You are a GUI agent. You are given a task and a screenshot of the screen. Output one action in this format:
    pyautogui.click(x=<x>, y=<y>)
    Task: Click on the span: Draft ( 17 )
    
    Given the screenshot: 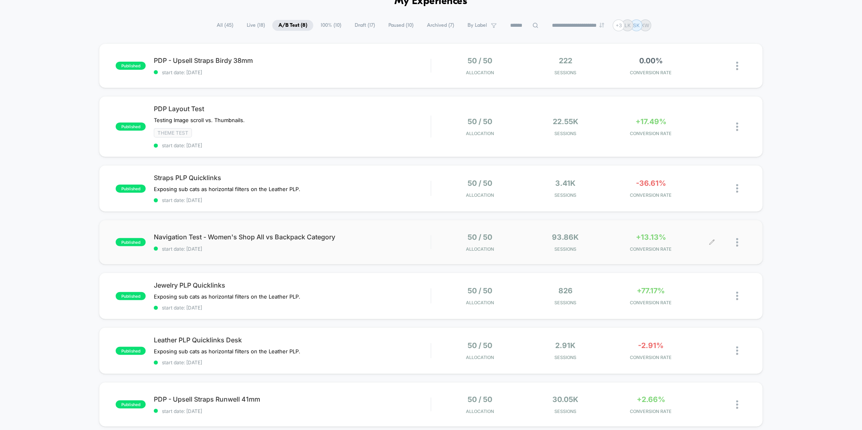 What is the action you would take?
    pyautogui.click(x=365, y=25)
    